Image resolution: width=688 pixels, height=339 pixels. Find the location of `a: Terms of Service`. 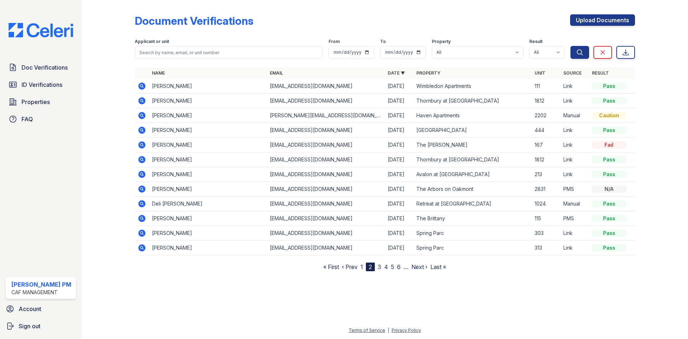

a: Terms of Service is located at coordinates (367, 330).